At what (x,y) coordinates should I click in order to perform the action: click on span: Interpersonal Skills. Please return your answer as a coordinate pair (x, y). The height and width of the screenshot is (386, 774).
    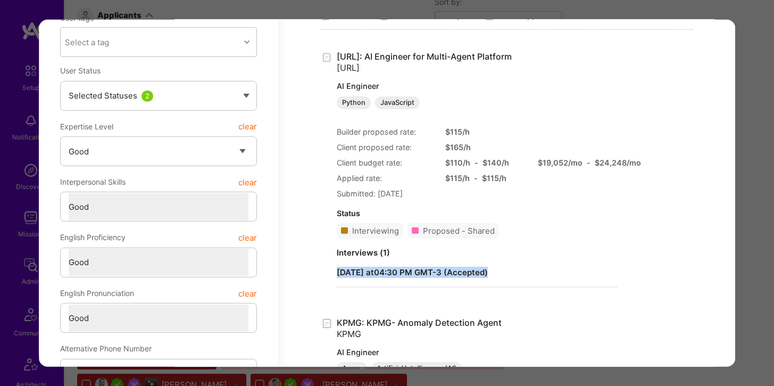
    Looking at the image, I should click on (93, 182).